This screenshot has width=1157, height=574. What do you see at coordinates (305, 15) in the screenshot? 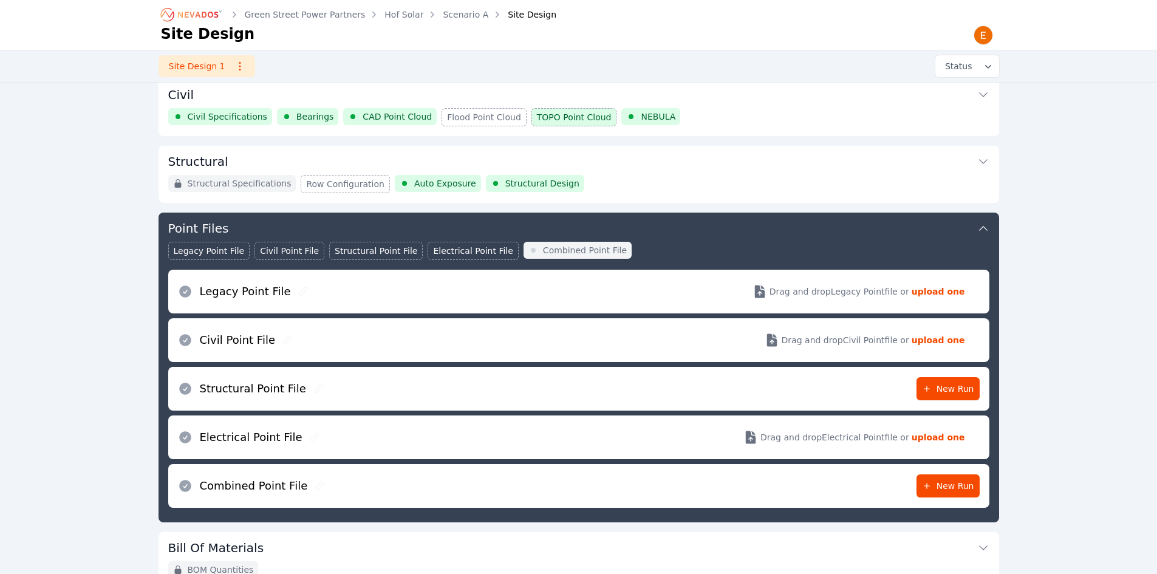
I see `a: Green Street Power Partners` at bounding box center [305, 15].